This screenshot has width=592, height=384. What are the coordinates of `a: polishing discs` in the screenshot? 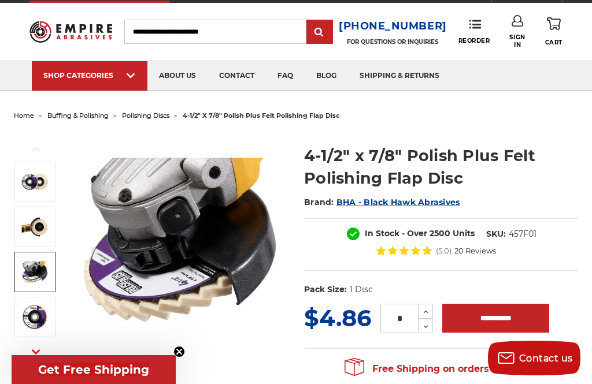 It's located at (146, 116).